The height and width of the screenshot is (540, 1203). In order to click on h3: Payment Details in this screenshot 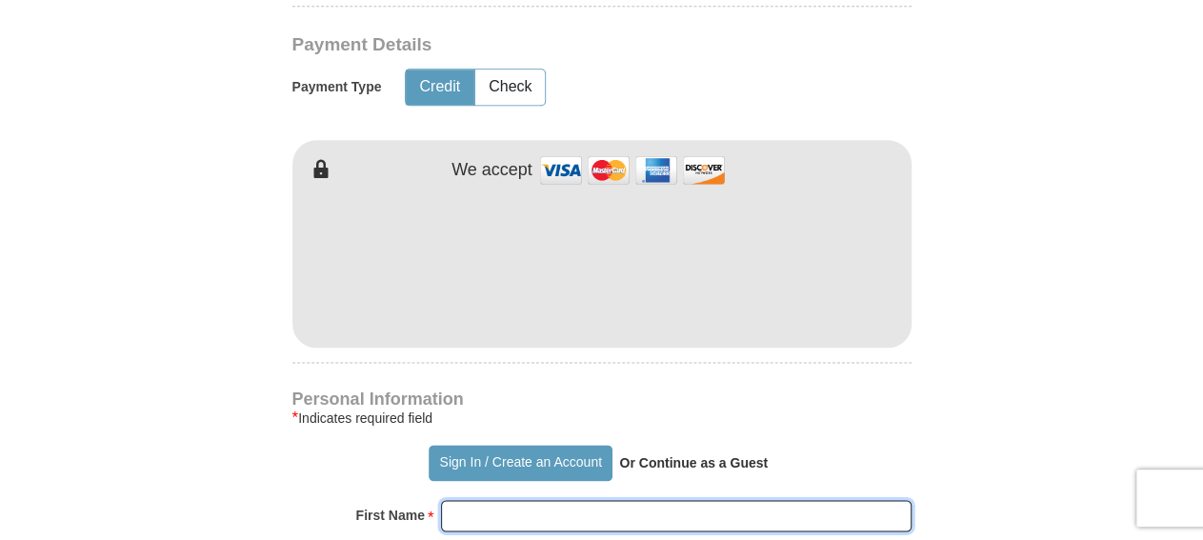, I will do `click(535, 45)`.